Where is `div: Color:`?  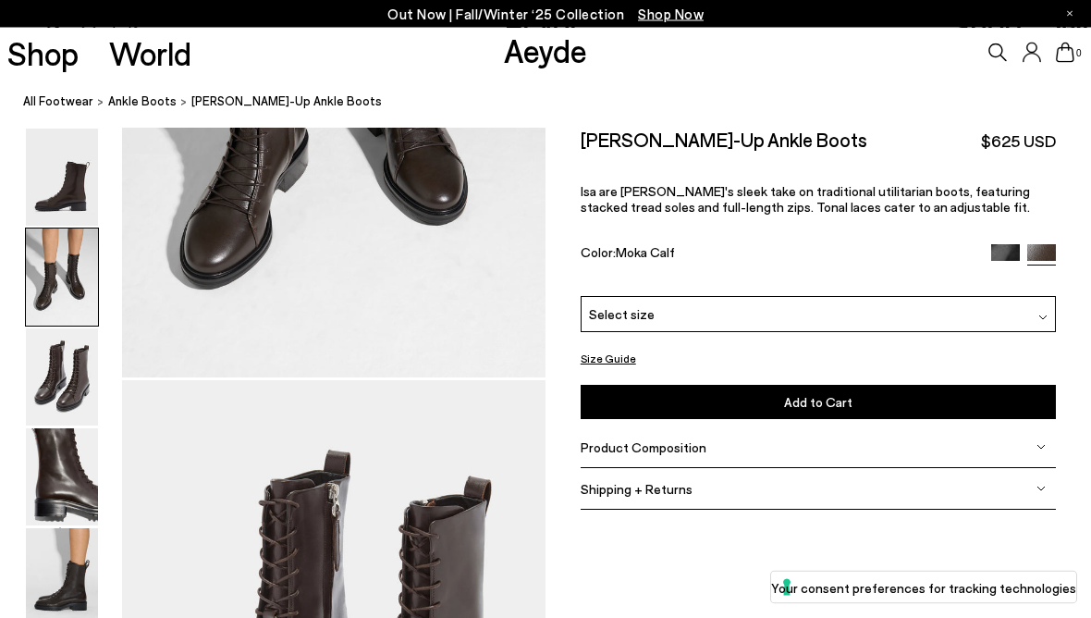
div: Color: is located at coordinates (779, 255).